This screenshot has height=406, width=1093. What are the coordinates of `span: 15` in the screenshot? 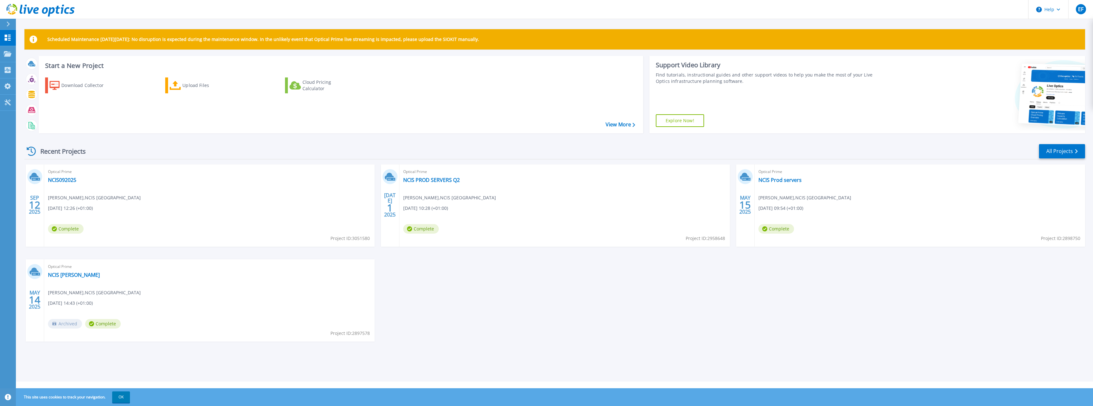 It's located at (745, 205).